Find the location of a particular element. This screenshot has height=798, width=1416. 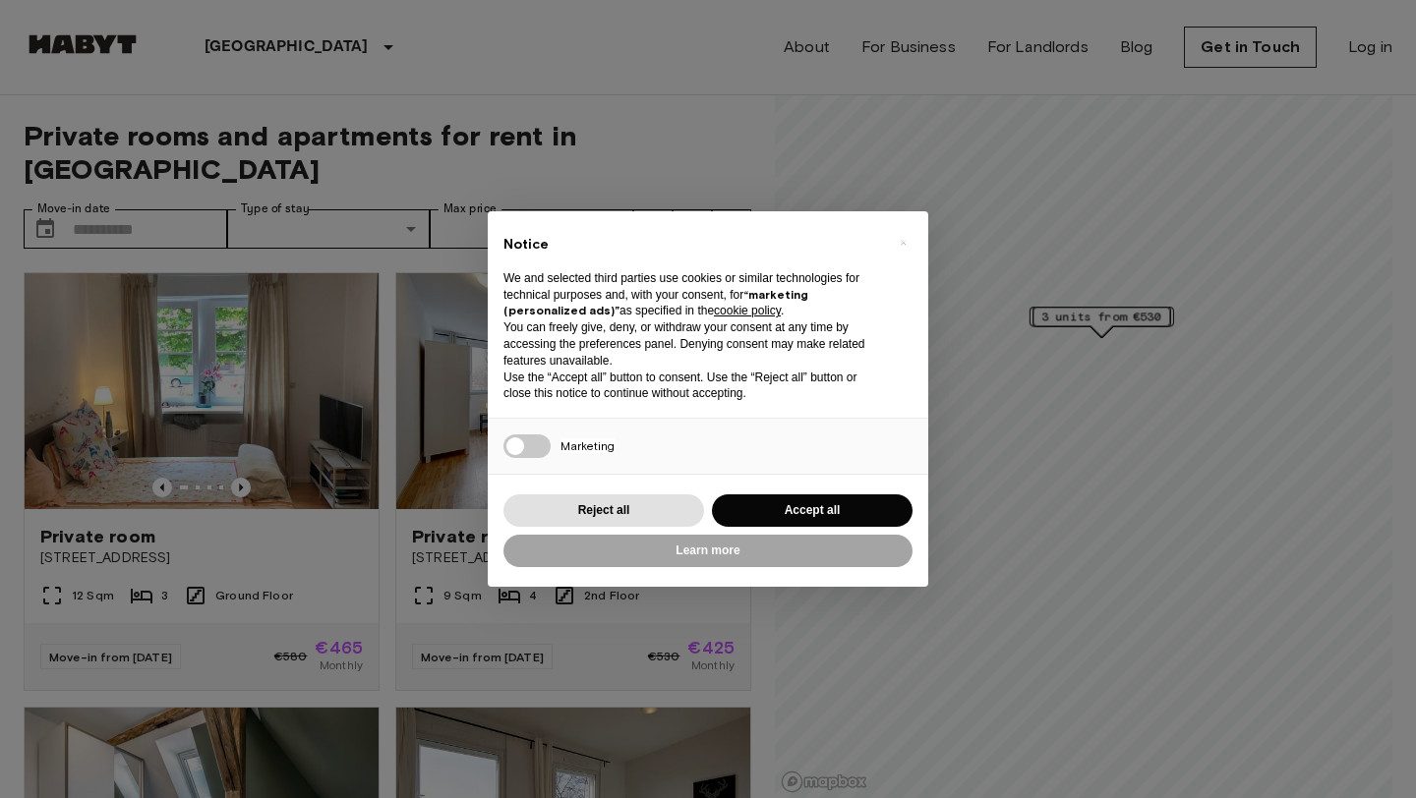

p: We and selected third parties use cookies or similar technologies for technical purposes and, wit... is located at coordinates (692, 295).